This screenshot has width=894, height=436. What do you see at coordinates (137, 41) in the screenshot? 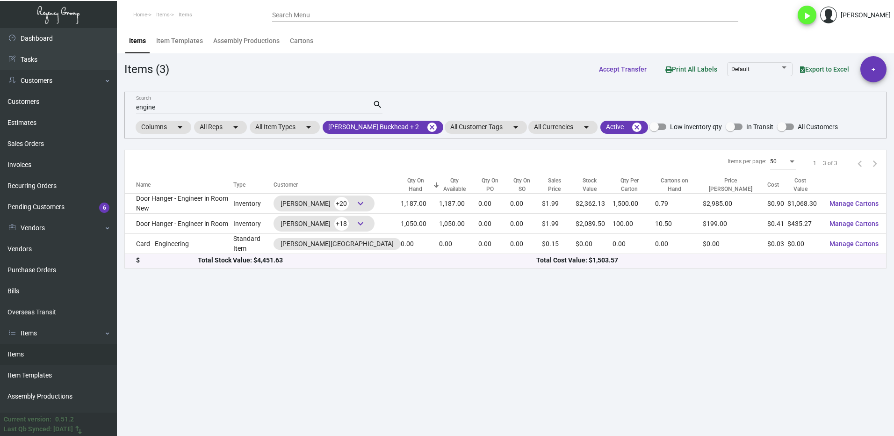
I see `div: Items` at bounding box center [137, 41].